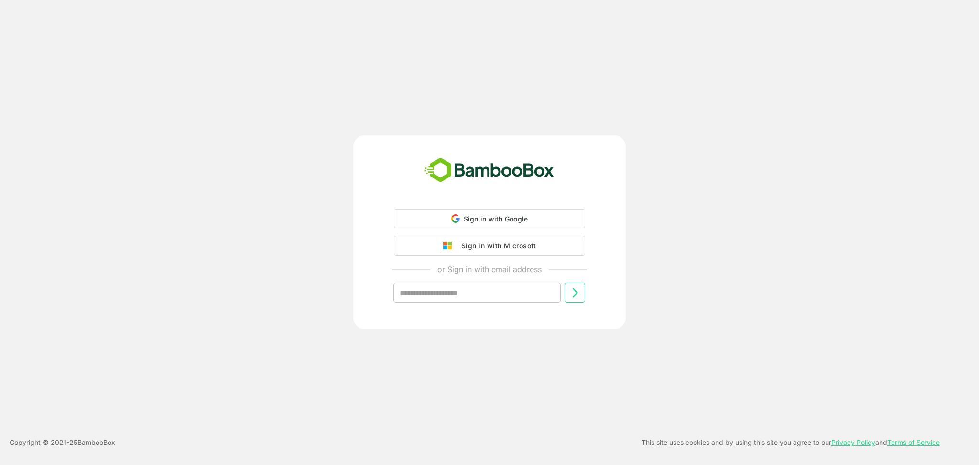 Image resolution: width=979 pixels, height=465 pixels. I want to click on div: Sign in with Google, so click(490, 218).